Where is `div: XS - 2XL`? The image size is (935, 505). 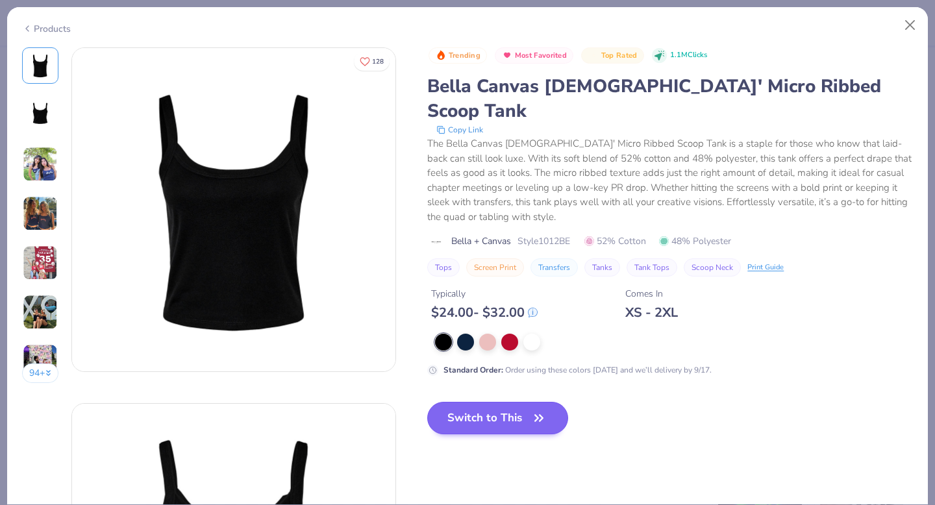 div: XS - 2XL is located at coordinates (651, 312).